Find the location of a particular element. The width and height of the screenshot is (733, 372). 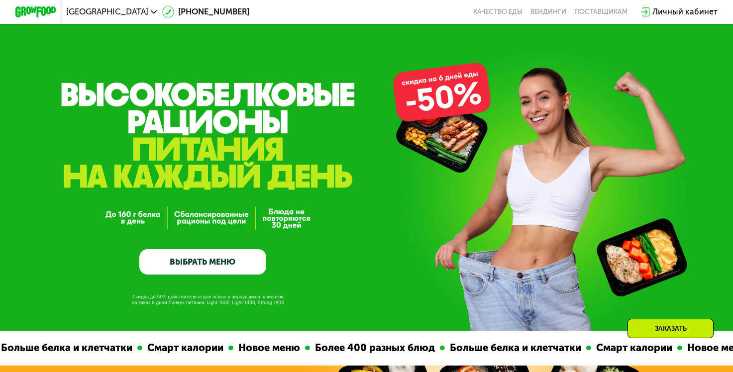

a: ВЫБРАТЬ МЕНЮ is located at coordinates (202, 262).